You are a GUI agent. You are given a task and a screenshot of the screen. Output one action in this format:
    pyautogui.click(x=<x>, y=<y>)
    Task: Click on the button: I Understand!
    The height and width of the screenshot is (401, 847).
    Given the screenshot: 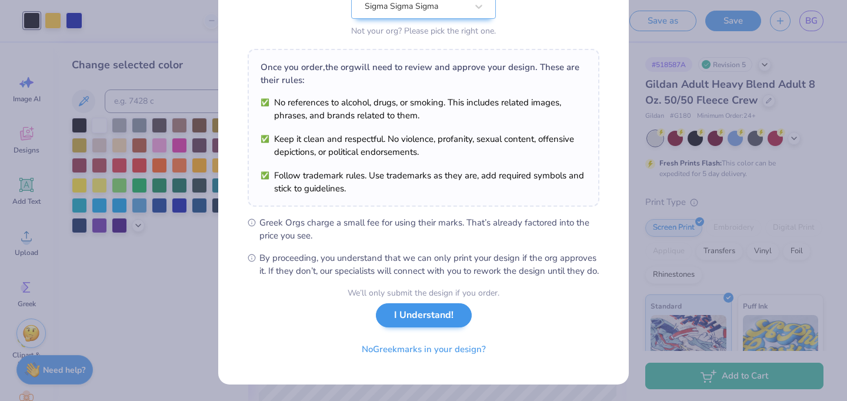 What is the action you would take?
    pyautogui.click(x=424, y=315)
    